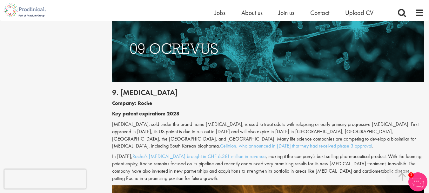 This screenshot has width=429, height=193. I want to click on b: Key patent expiration: 2028, so click(146, 113).